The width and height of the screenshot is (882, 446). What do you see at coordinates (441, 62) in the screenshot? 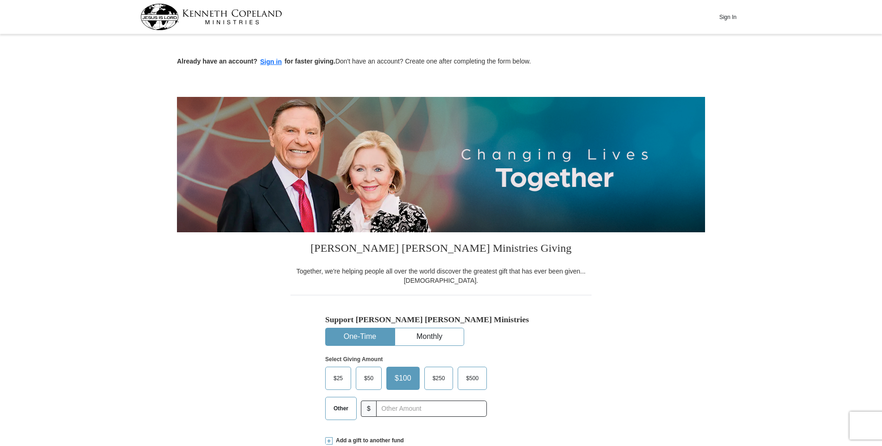
I see `p: Don't have an account? Create one after completing the form below.` at bounding box center [441, 62].